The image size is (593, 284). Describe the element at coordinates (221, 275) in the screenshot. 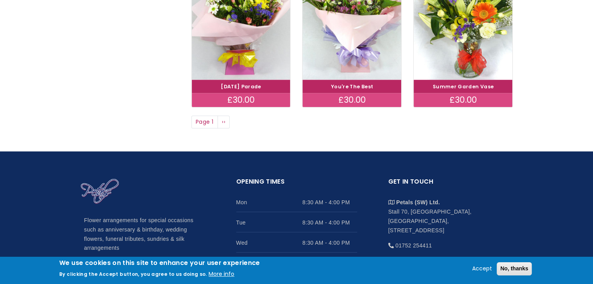

I see `button: More info` at that location.